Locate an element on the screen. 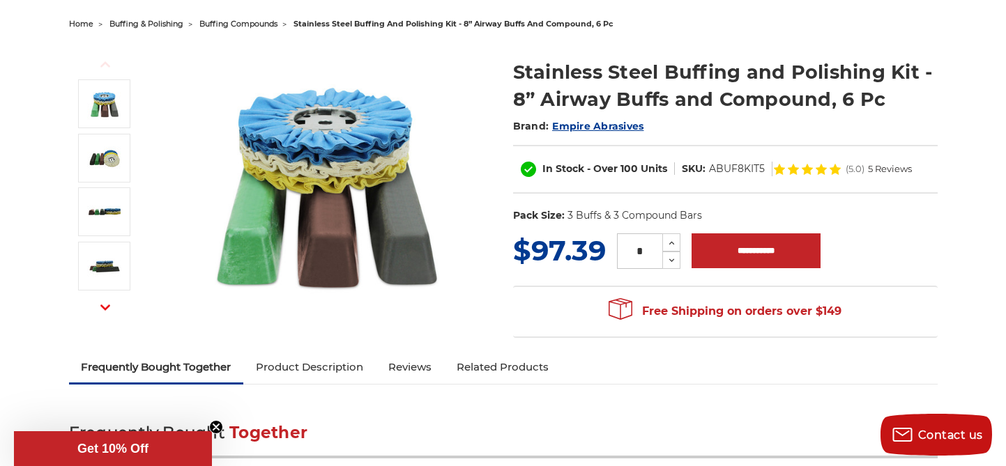 Image resolution: width=1006 pixels, height=466 pixels. span: home is located at coordinates (81, 24).